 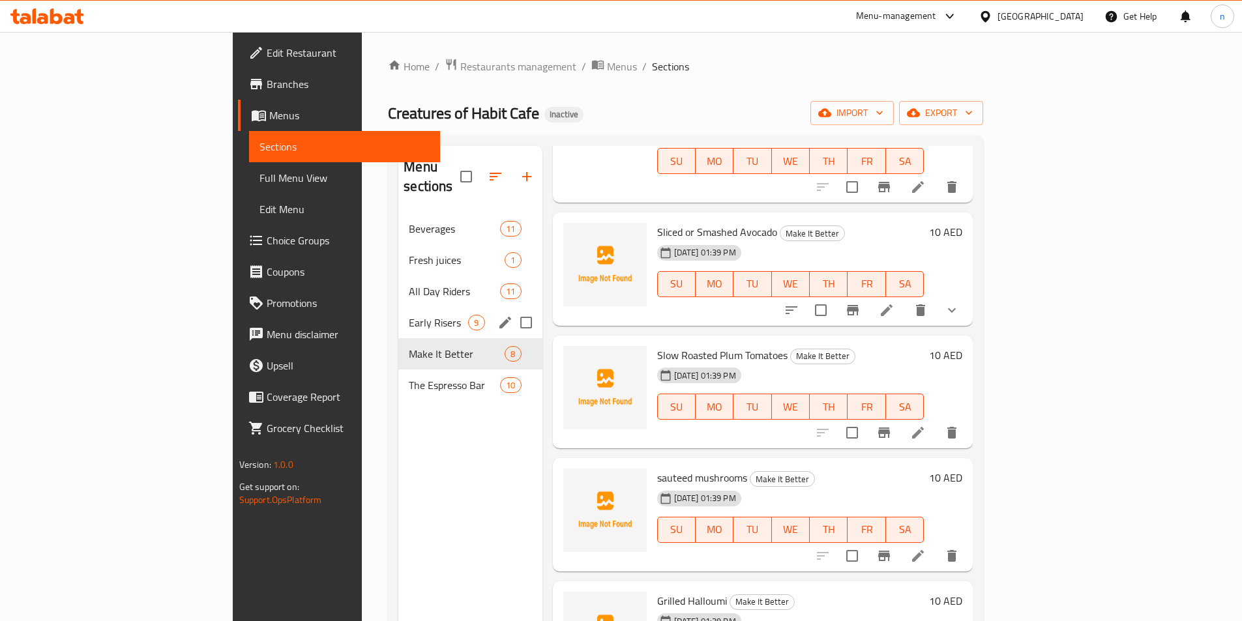 I want to click on a: Branches, so click(x=339, y=84).